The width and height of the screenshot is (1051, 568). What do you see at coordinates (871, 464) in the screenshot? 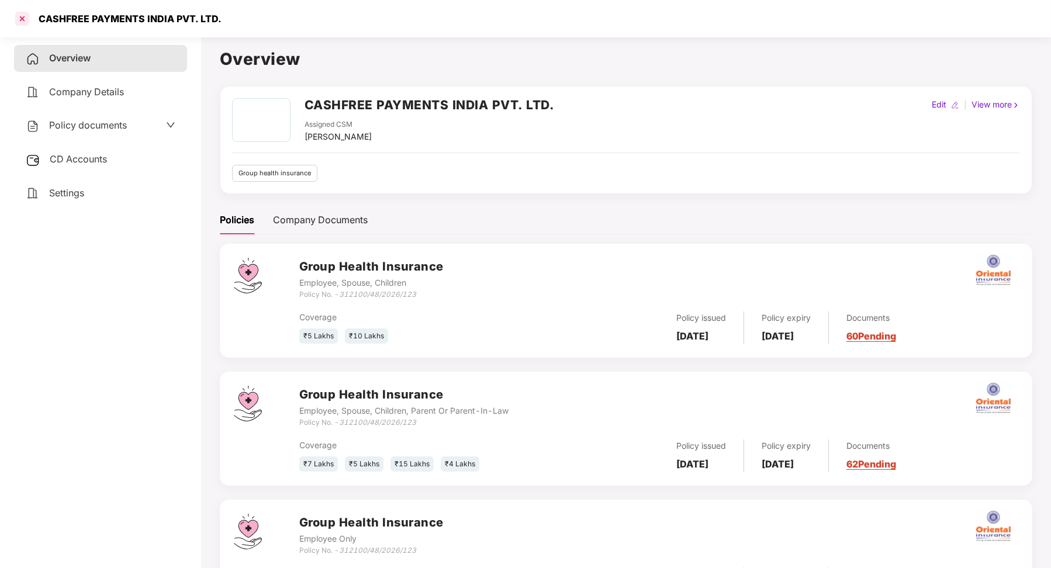
I see `a: 62 Pending` at bounding box center [871, 464].